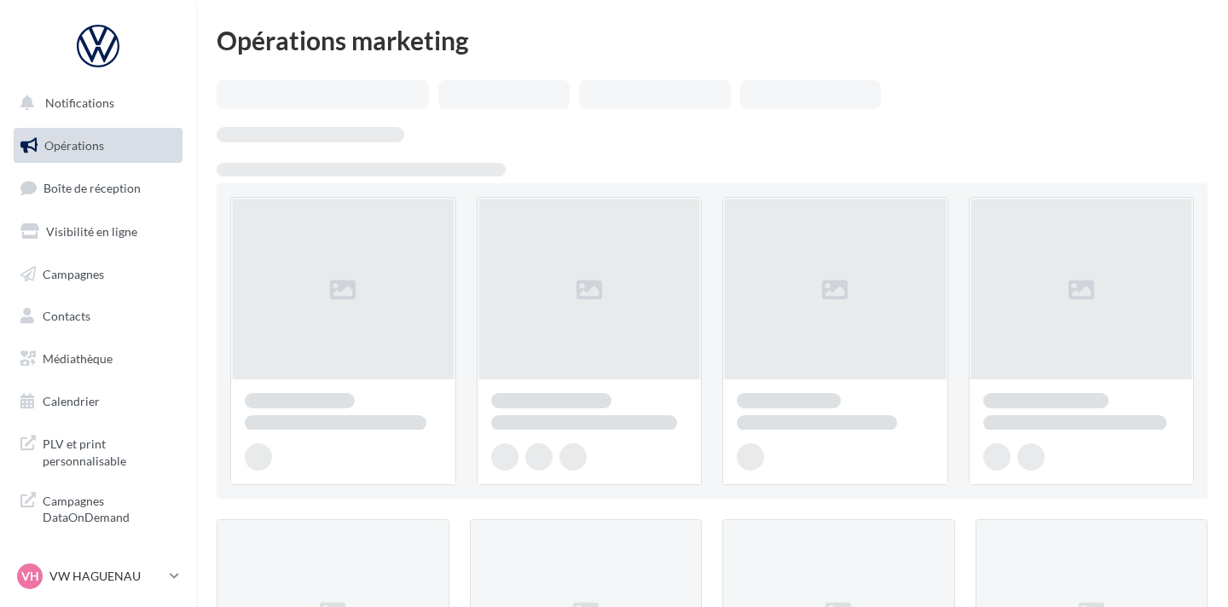  What do you see at coordinates (109, 450) in the screenshot?
I see `span: PLV et print personnalisable` at bounding box center [109, 450].